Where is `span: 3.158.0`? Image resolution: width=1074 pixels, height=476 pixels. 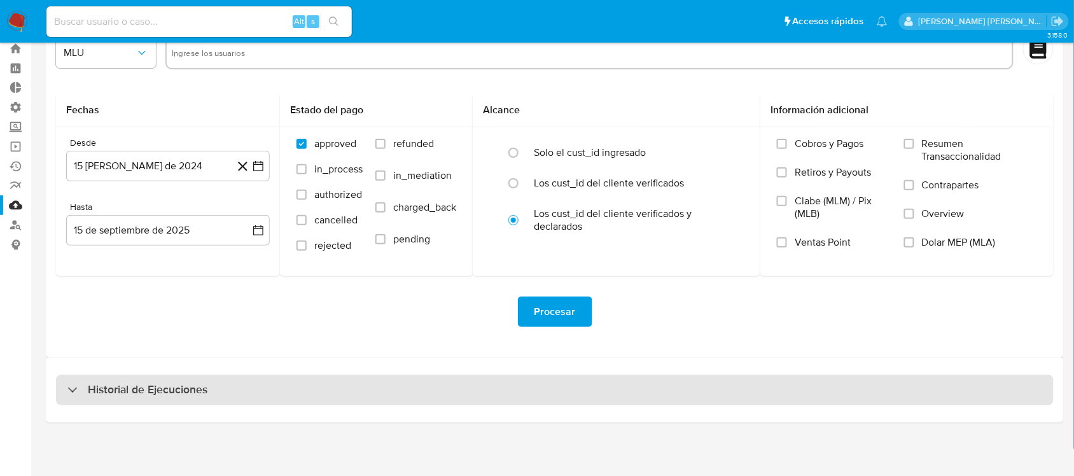 span: 3.158.0 is located at coordinates (1058, 35).